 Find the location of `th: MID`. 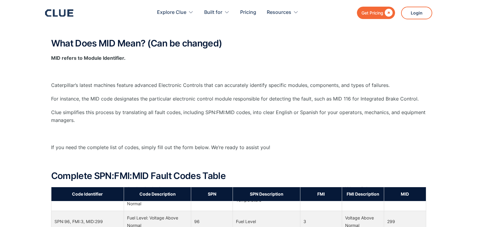

th: MID is located at coordinates (405, 194).